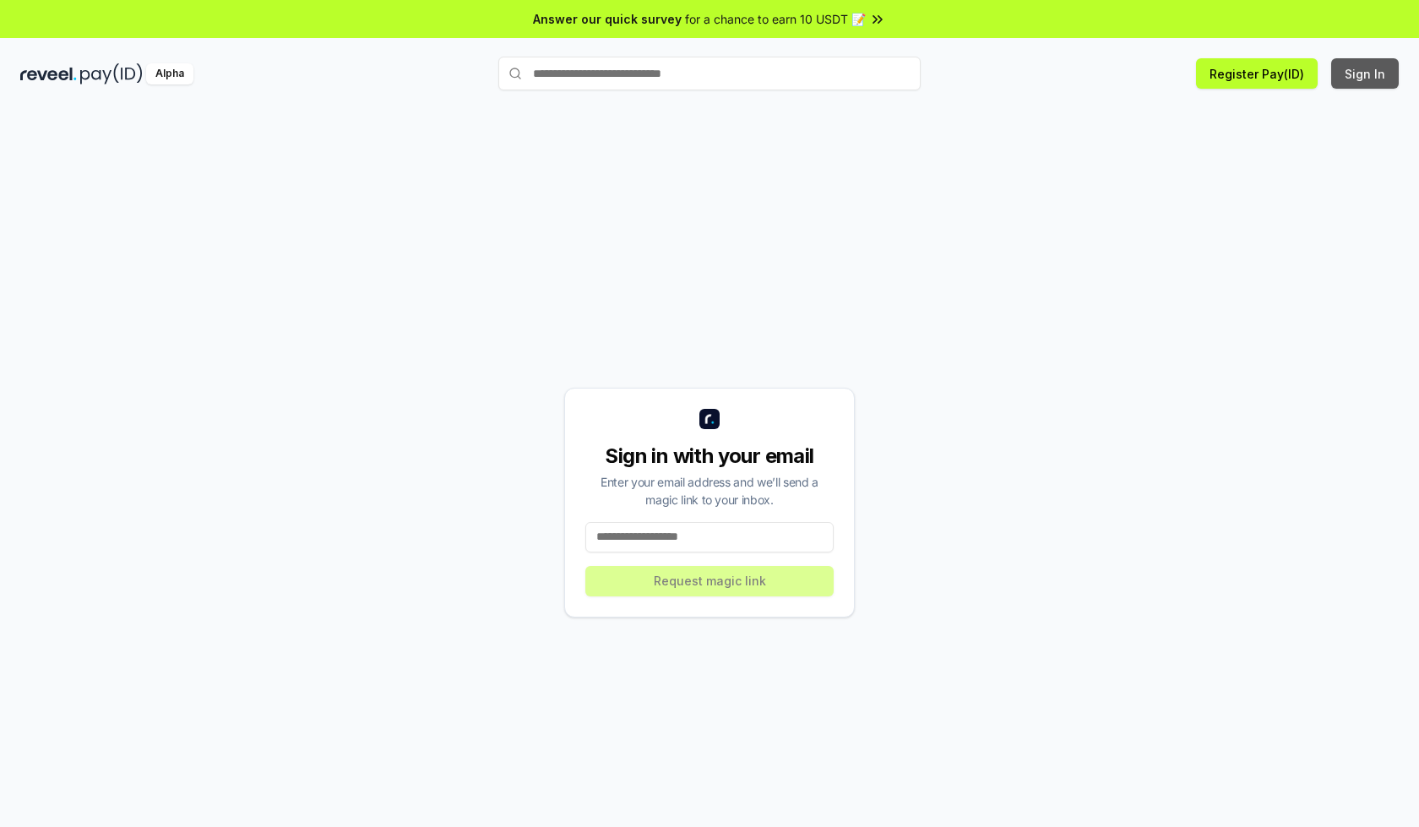 Image resolution: width=1419 pixels, height=827 pixels. What do you see at coordinates (1364, 73) in the screenshot?
I see `button: Sign In` at bounding box center [1364, 73].